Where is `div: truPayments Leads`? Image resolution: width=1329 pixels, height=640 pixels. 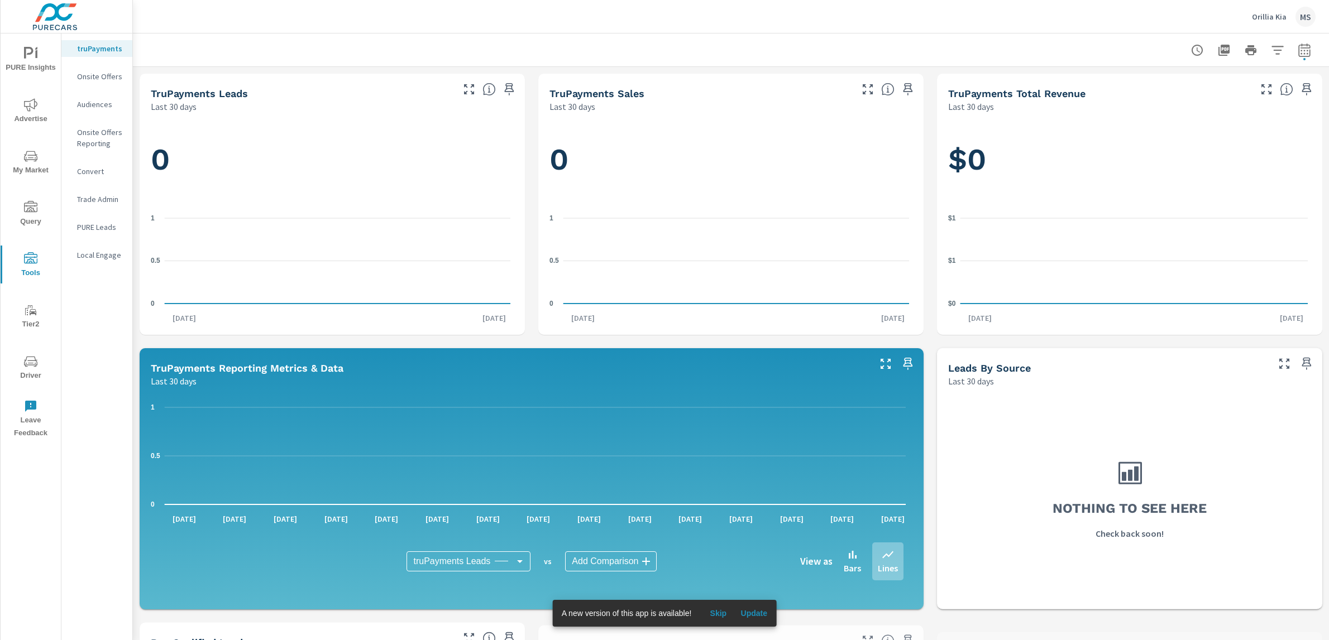 div: truPayments Leads is located at coordinates (468, 562).